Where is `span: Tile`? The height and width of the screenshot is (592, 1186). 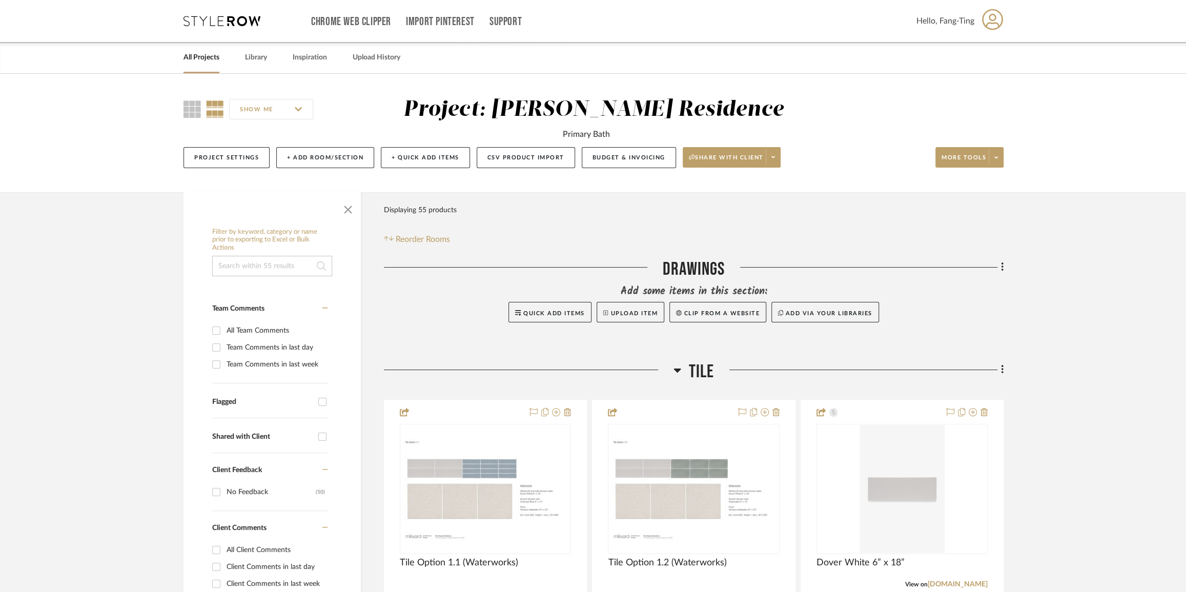
span: Tile is located at coordinates (702, 372).